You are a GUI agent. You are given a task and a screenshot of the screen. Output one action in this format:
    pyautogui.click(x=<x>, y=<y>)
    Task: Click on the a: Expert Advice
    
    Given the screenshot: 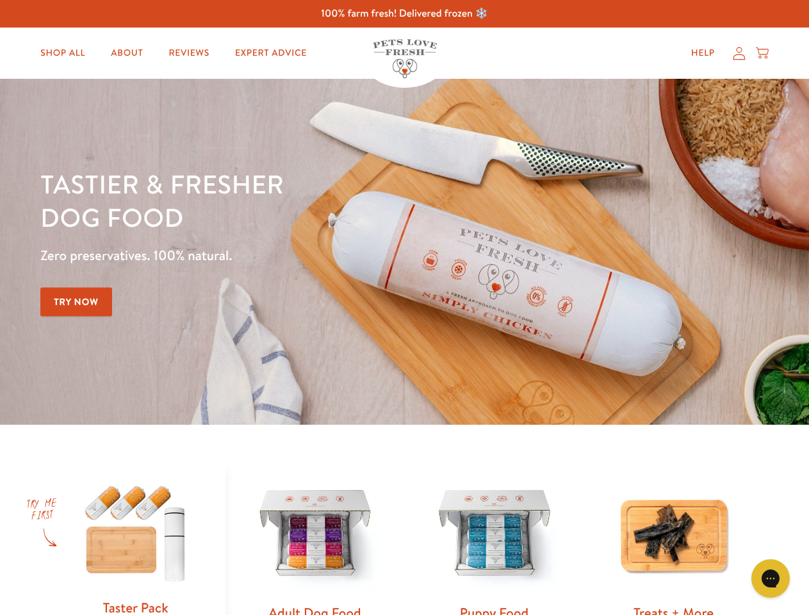 What is the action you would take?
    pyautogui.click(x=271, y=53)
    